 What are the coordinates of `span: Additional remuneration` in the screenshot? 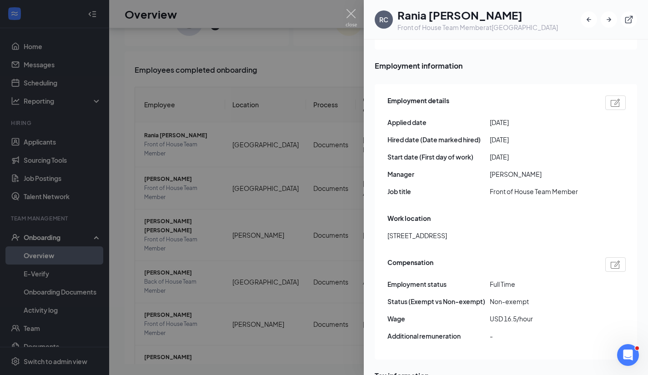 It's located at (438, 336).